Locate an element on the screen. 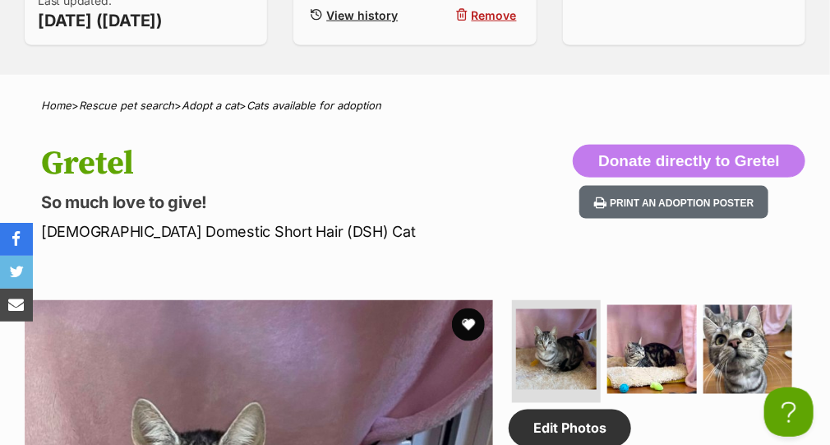 Image resolution: width=830 pixels, height=445 pixels. a: View history is located at coordinates (358, 15).